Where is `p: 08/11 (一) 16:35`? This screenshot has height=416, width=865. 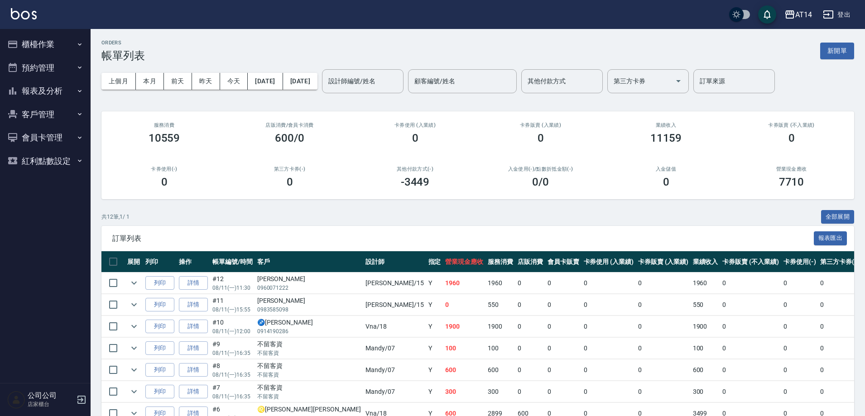
p: 08/11 (一) 16:35 is located at coordinates (232, 375).